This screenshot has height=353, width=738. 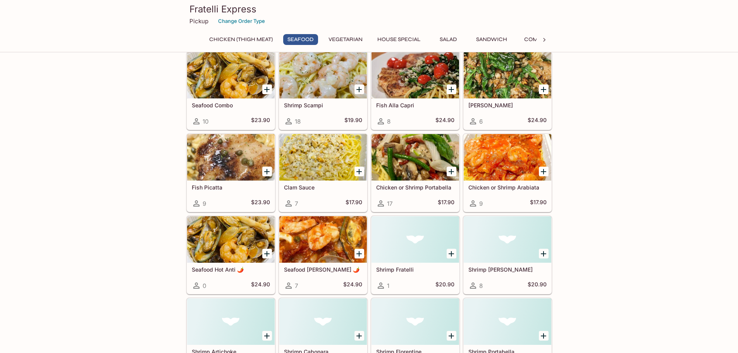 I want to click on span: 10, so click(x=205, y=121).